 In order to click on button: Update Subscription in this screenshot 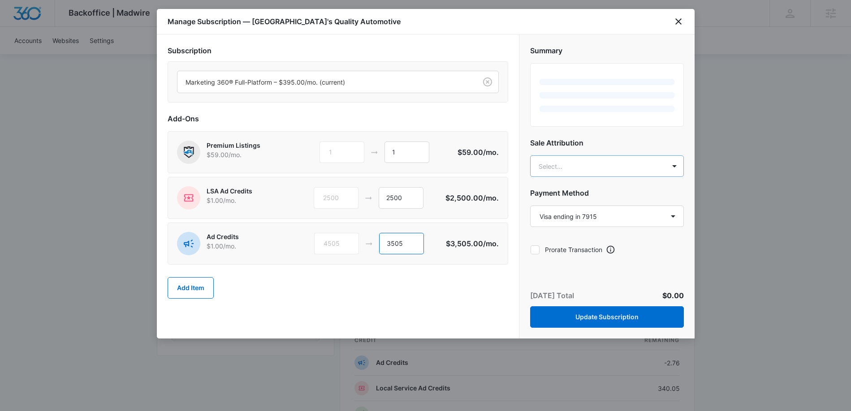, I will do `click(607, 317)`.